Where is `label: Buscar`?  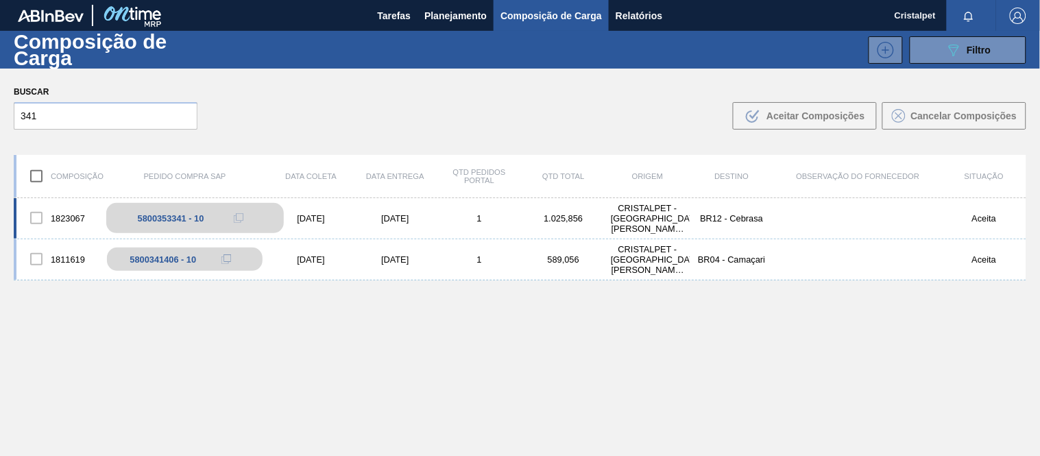 label: Buscar is located at coordinates (106, 92).